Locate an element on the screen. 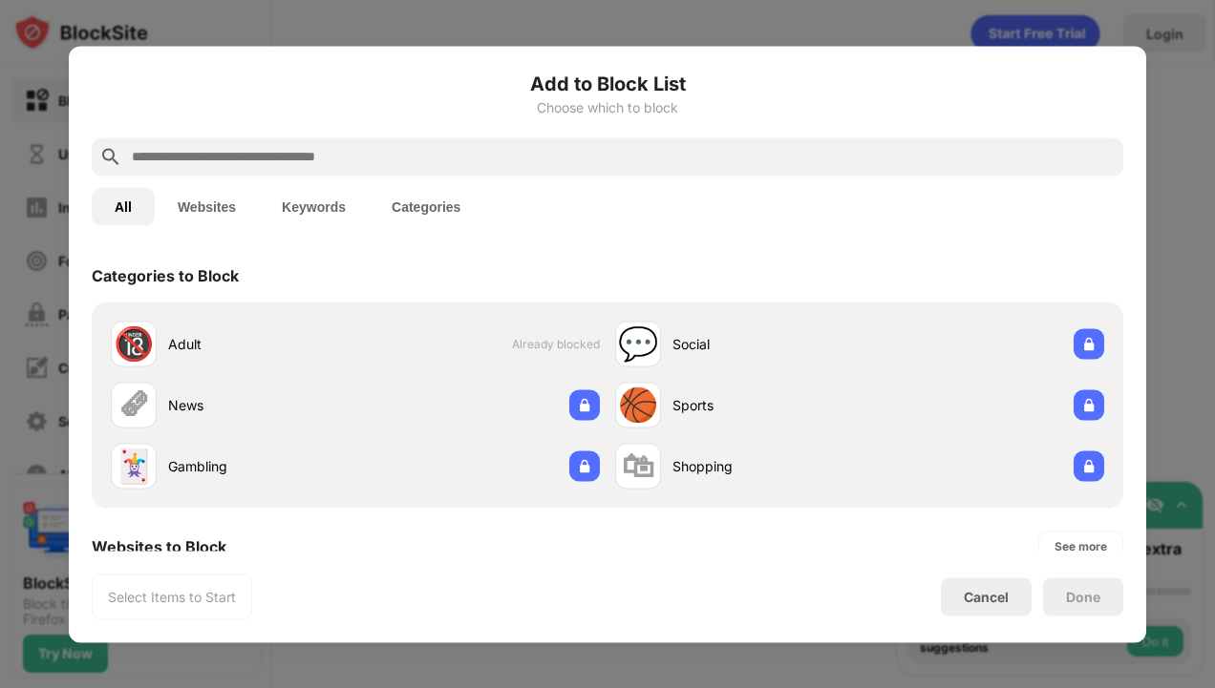 The image size is (1215, 688). div: Websites to Block is located at coordinates (159, 546).